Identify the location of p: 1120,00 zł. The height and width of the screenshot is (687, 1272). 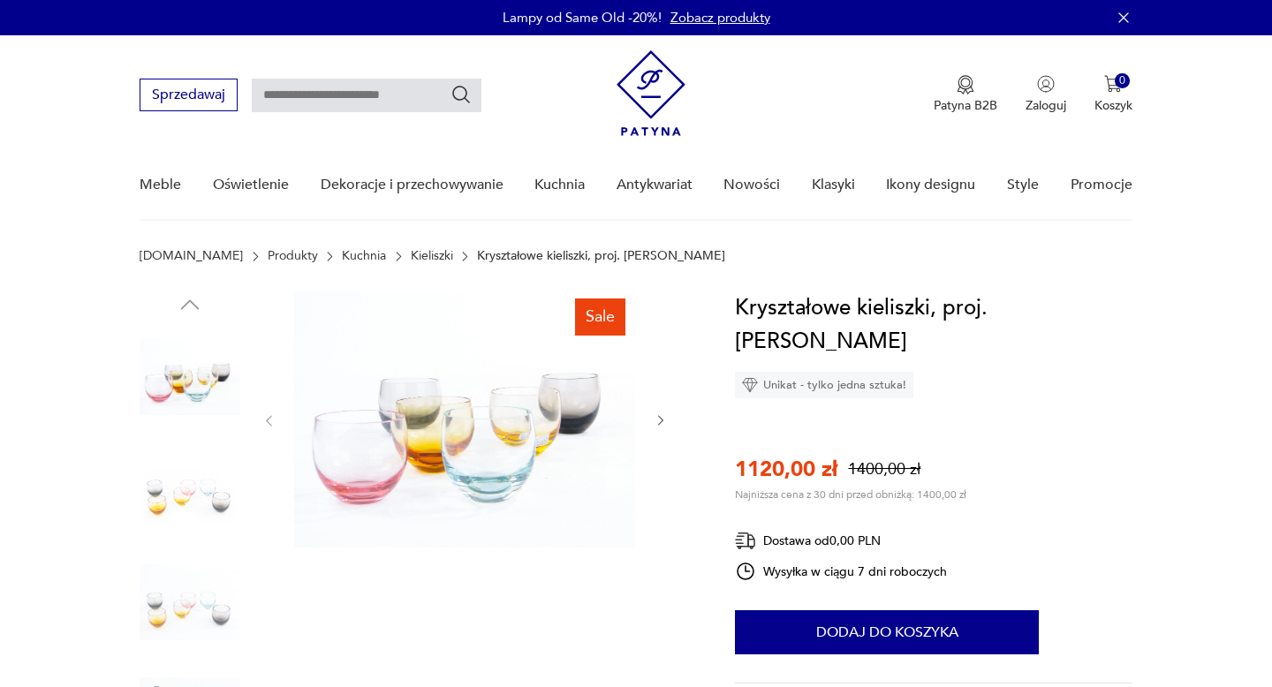
(786, 469).